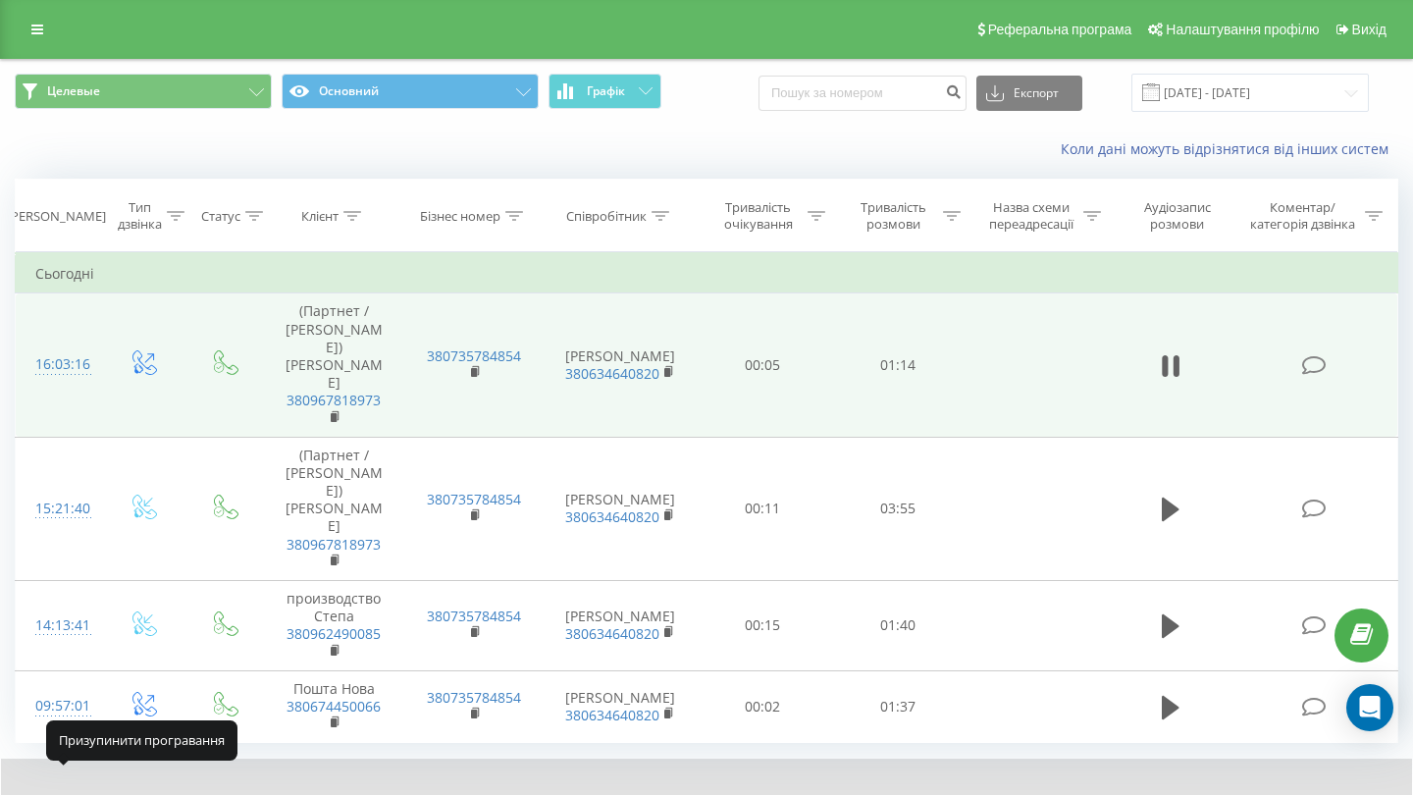  What do you see at coordinates (1060, 29) in the screenshot?
I see `span: Реферальна програма` at bounding box center [1060, 29].